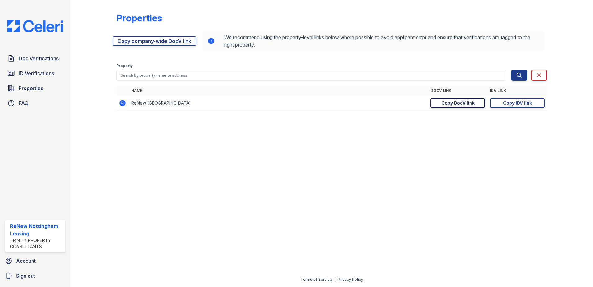  I want to click on button: Sign out, so click(35, 275).